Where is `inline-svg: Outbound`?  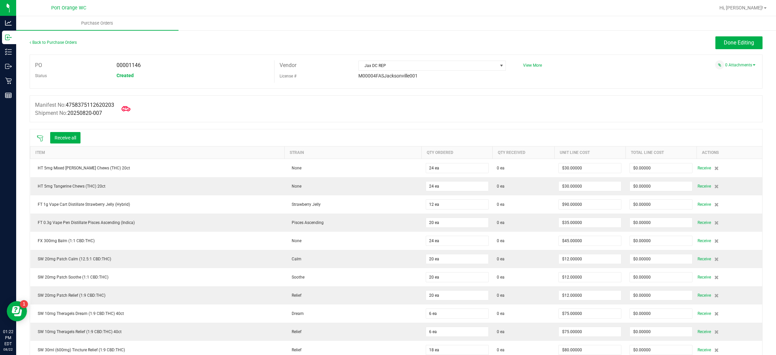
inline-svg: Outbound is located at coordinates (8, 66).